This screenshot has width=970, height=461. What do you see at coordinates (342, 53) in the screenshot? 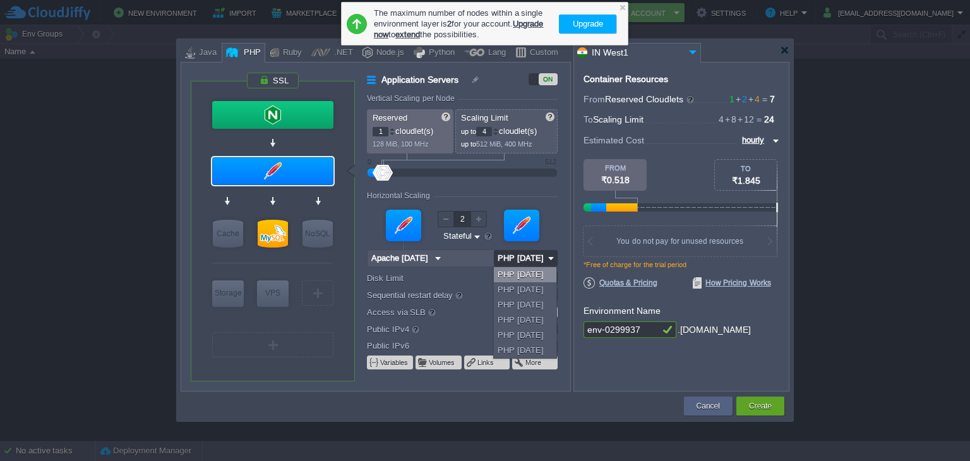
I see `div: .NET` at bounding box center [342, 53].